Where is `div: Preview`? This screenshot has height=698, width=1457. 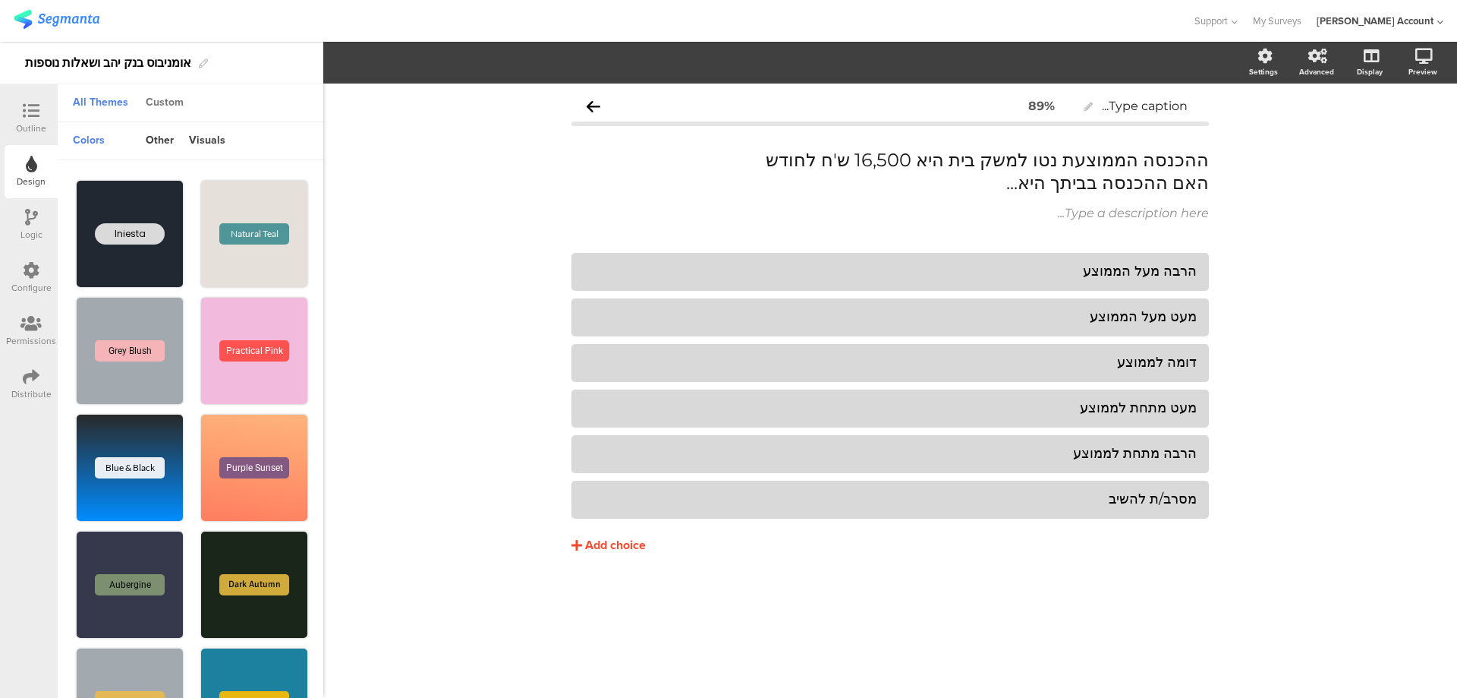
div: Preview is located at coordinates (1423, 71).